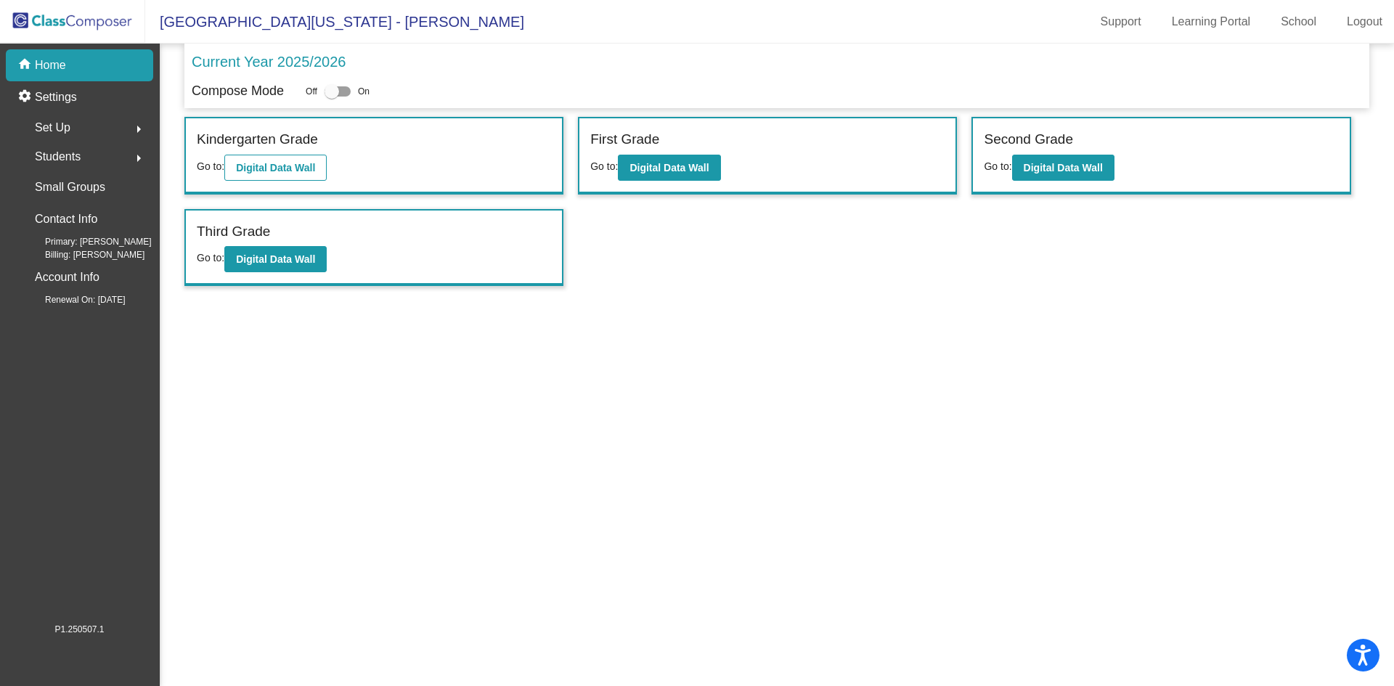 The width and height of the screenshot is (1394, 686). Describe the element at coordinates (624, 139) in the screenshot. I see `label: First Grade` at that location.